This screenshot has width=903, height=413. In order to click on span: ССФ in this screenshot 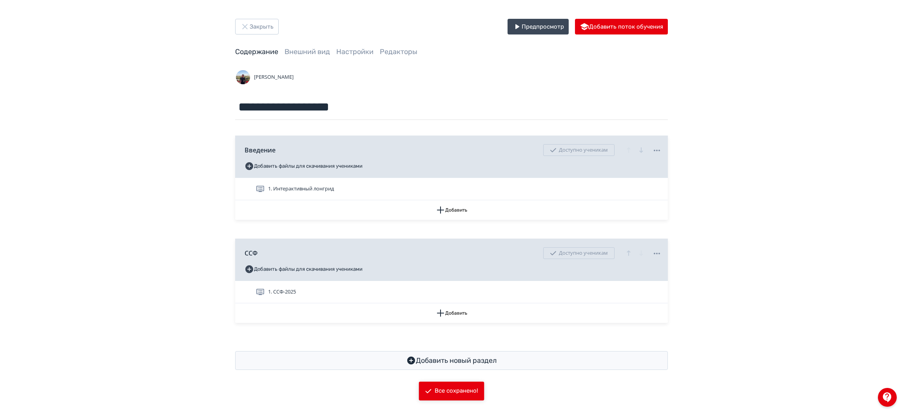, I will do `click(251, 253)`.